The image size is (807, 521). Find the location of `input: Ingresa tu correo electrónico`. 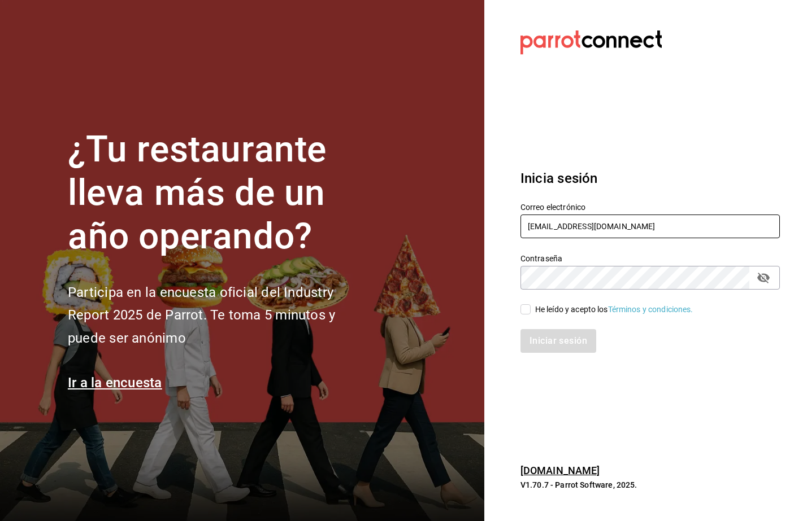

input: Ingresa tu correo electrónico is located at coordinates (650, 227).